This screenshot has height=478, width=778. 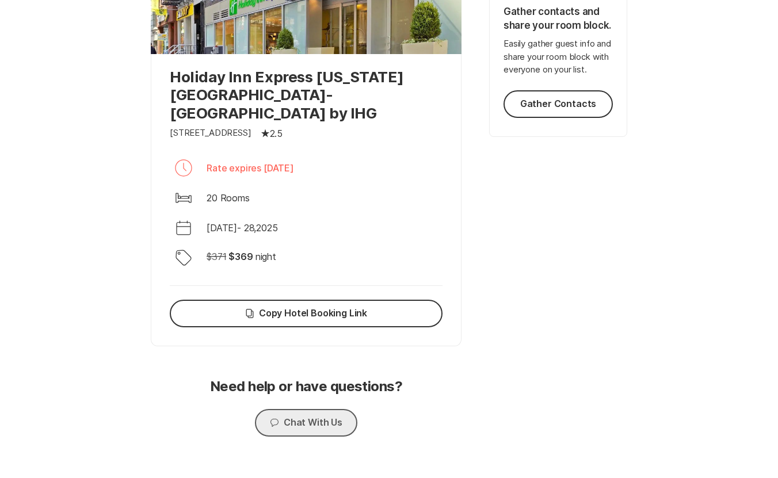 I want to click on p: 2.5, so click(x=276, y=134).